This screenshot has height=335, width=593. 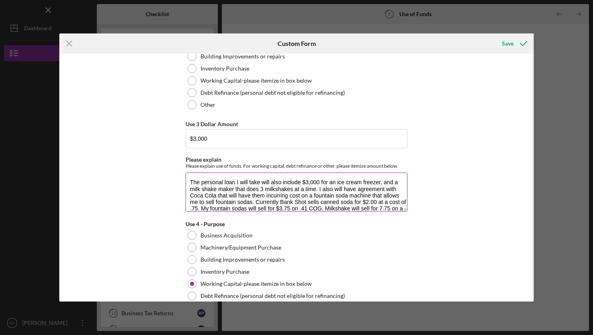 I want to click on div: Save, so click(x=507, y=44).